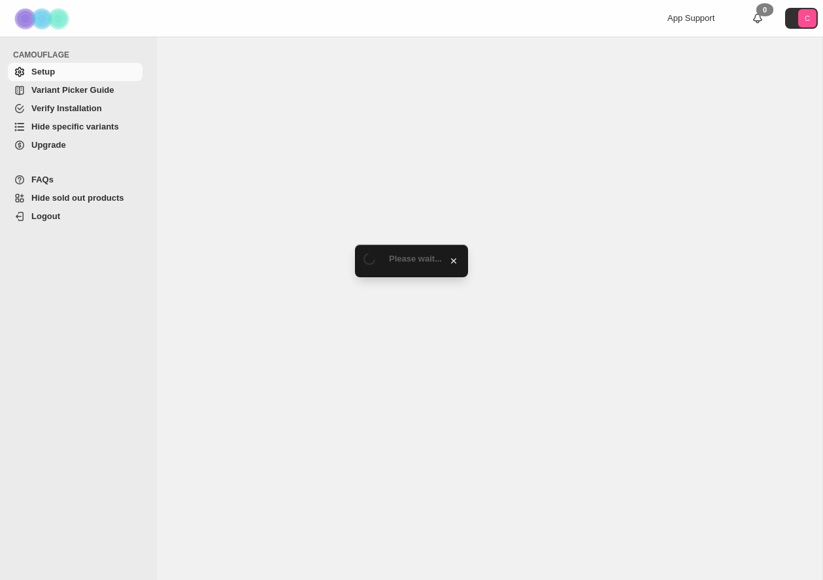  I want to click on a: Upgrade, so click(75, 145).